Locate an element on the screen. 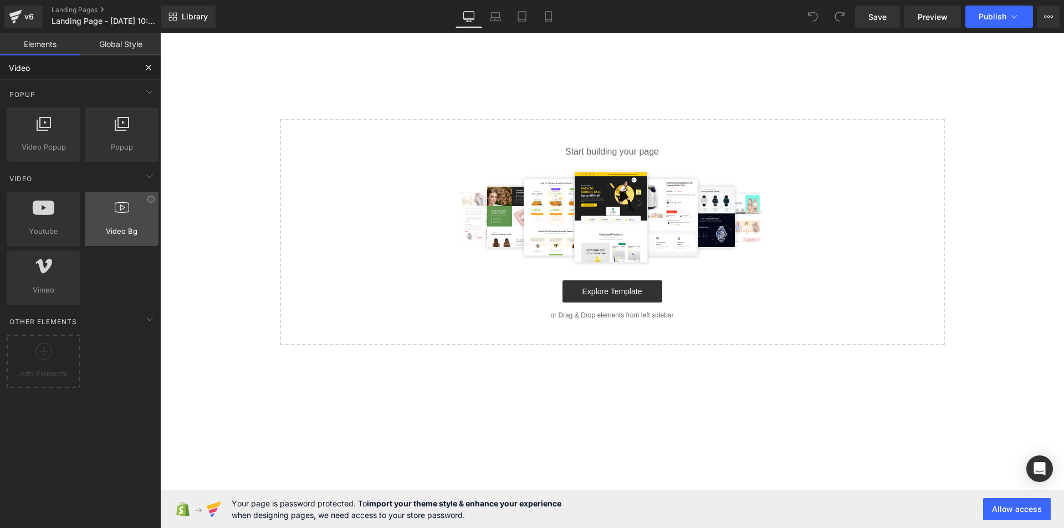 The height and width of the screenshot is (528, 1064). button: Publish is located at coordinates (999, 17).